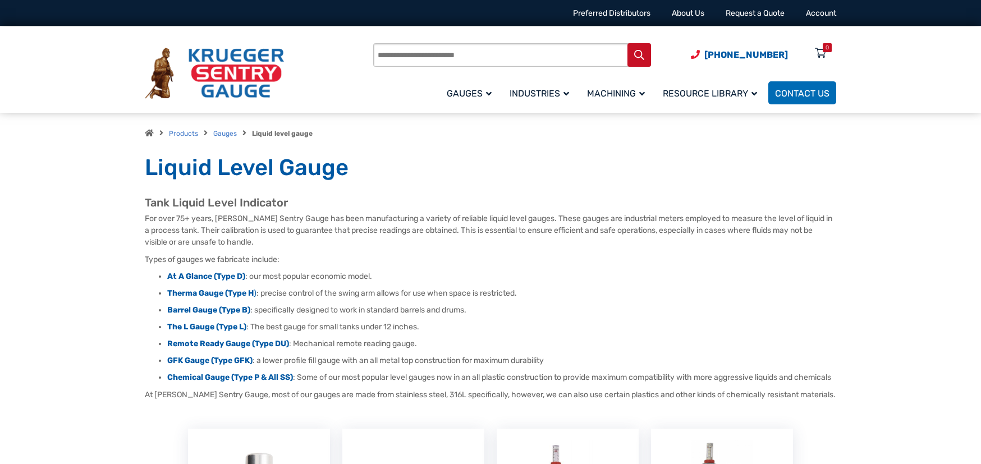  I want to click on strong: GFK Gauge (Type GFK), so click(210, 360).